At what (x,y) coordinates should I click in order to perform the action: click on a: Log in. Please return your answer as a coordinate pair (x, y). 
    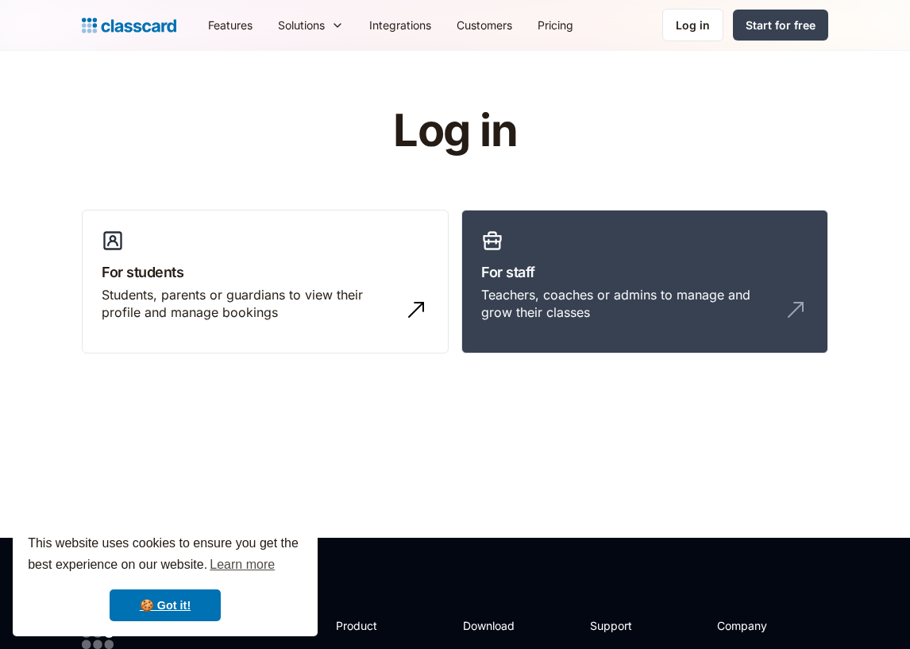
    Looking at the image, I should click on (692, 25).